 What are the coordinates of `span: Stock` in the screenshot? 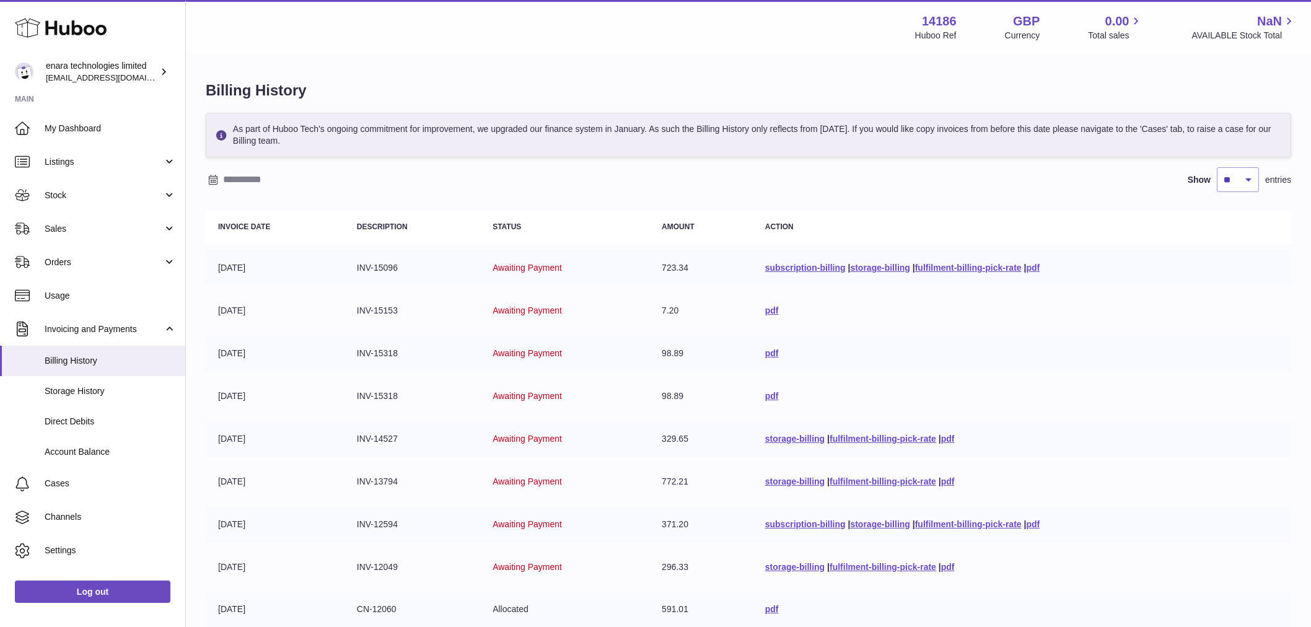 It's located at (103, 195).